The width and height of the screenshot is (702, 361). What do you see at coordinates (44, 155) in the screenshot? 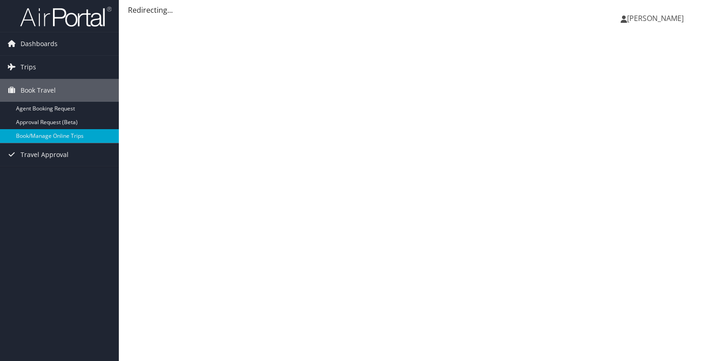
I see `span: Travel Approval` at bounding box center [44, 155].